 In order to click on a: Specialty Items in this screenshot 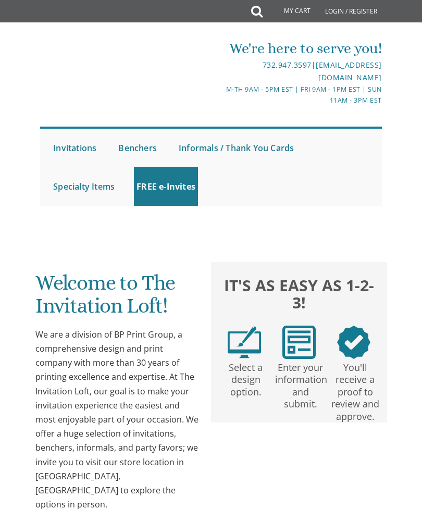, I will do `click(84, 187)`.